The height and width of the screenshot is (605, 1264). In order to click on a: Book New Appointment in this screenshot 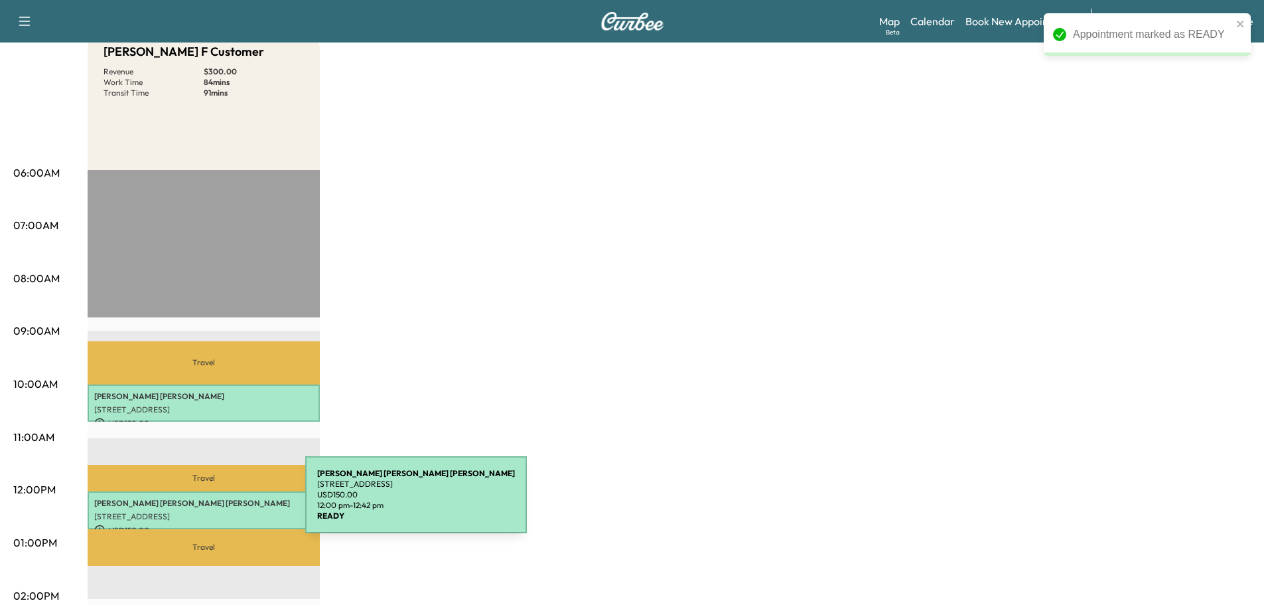, I will do `click(1021, 21)`.